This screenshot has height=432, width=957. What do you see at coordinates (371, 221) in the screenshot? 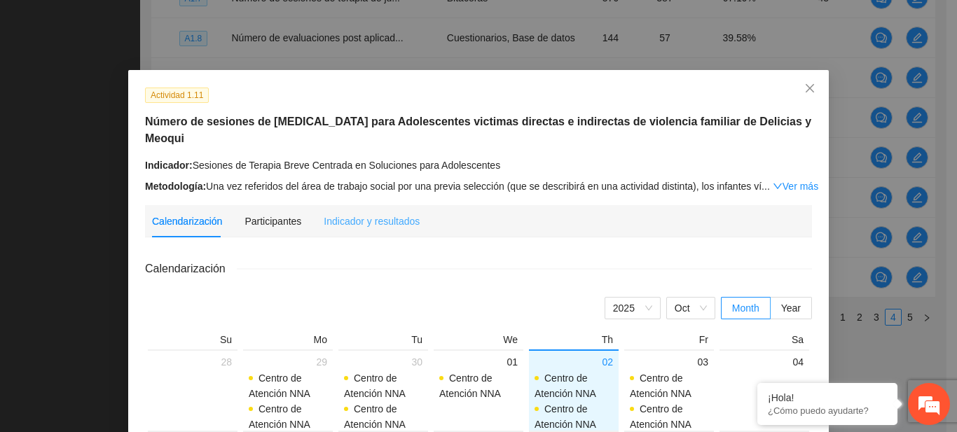
I see `div: Indicador y resultados` at bounding box center [371, 221].